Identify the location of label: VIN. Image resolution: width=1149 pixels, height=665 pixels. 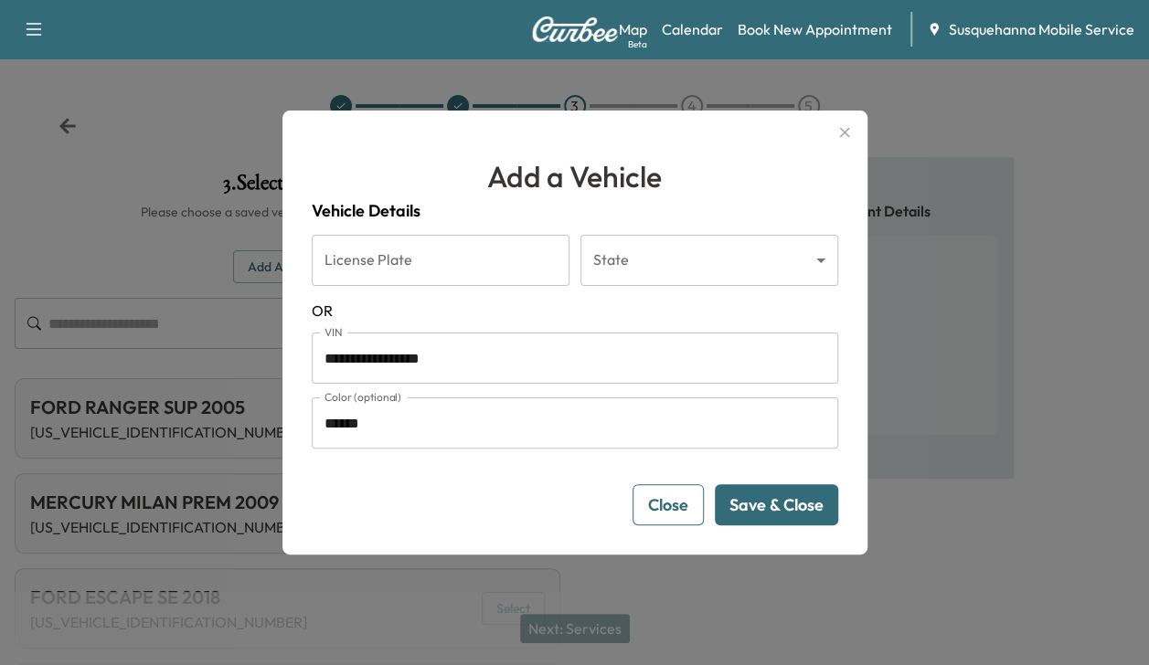
(334, 332).